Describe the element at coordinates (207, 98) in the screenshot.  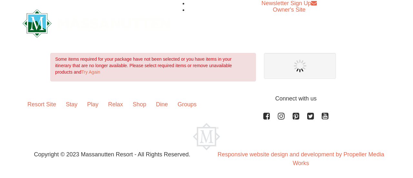
I see `p: Connect with us` at that location.